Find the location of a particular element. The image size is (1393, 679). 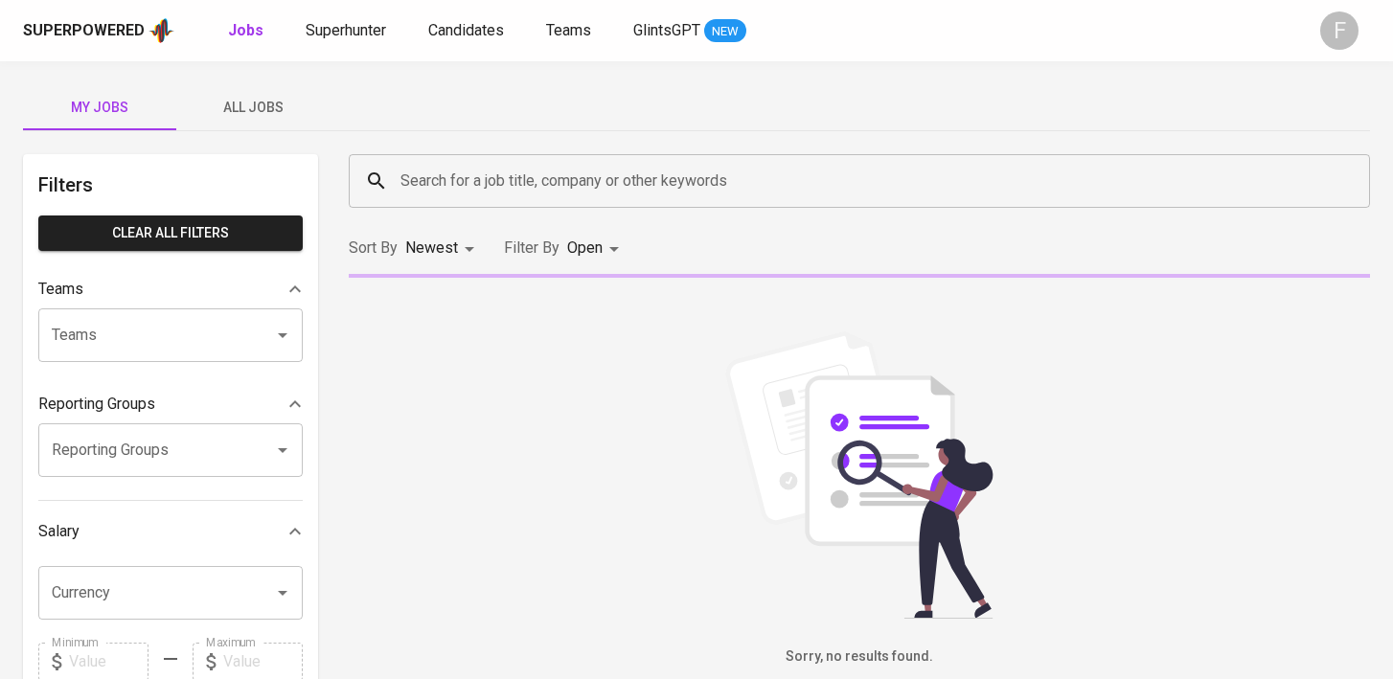

div: F is located at coordinates (1339, 31).